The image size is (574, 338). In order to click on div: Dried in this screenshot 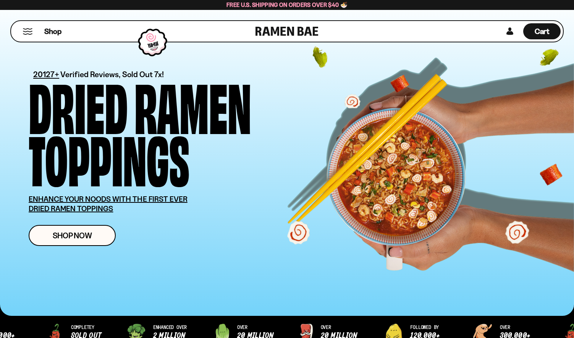, I will do `click(78, 104)`.